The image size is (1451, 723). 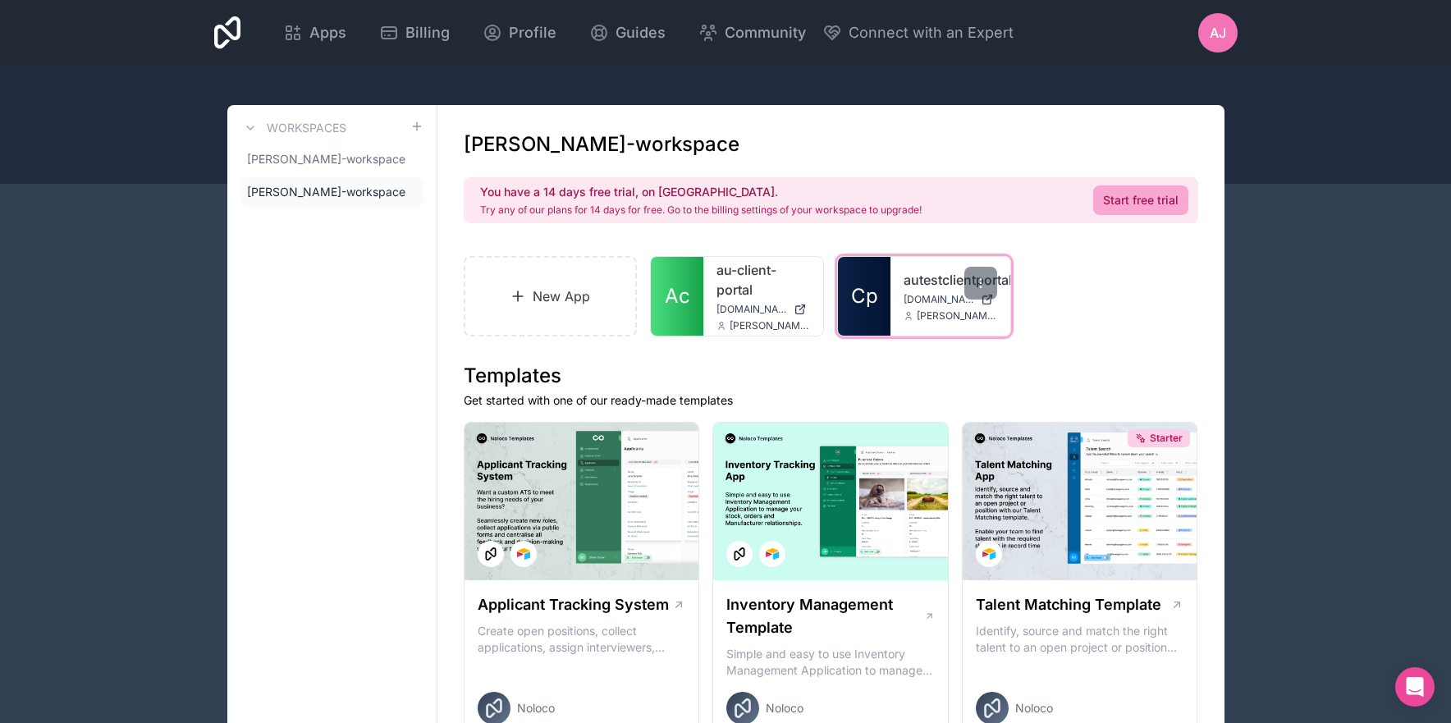 I want to click on p: Get started with one of our ready-made templates, so click(x=831, y=401).